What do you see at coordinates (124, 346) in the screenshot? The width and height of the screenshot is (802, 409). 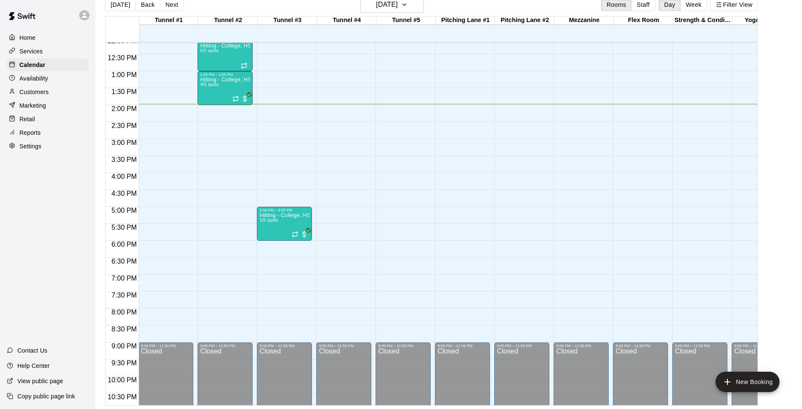 I see `span: 9:00 PM` at bounding box center [124, 346].